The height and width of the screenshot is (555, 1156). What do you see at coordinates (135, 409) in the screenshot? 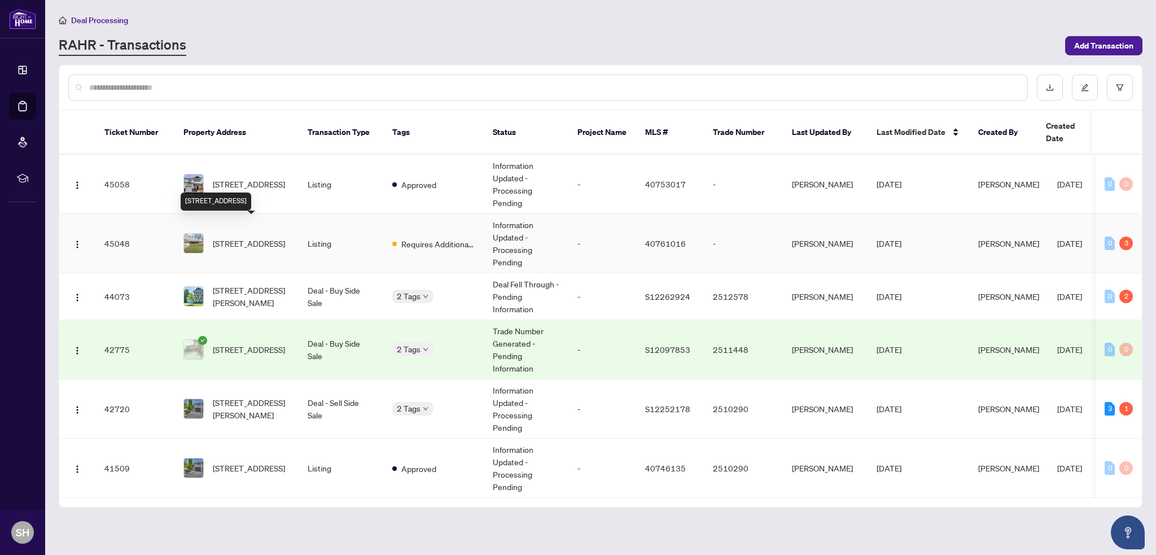
I see `td: 42720` at bounding box center [135, 409].